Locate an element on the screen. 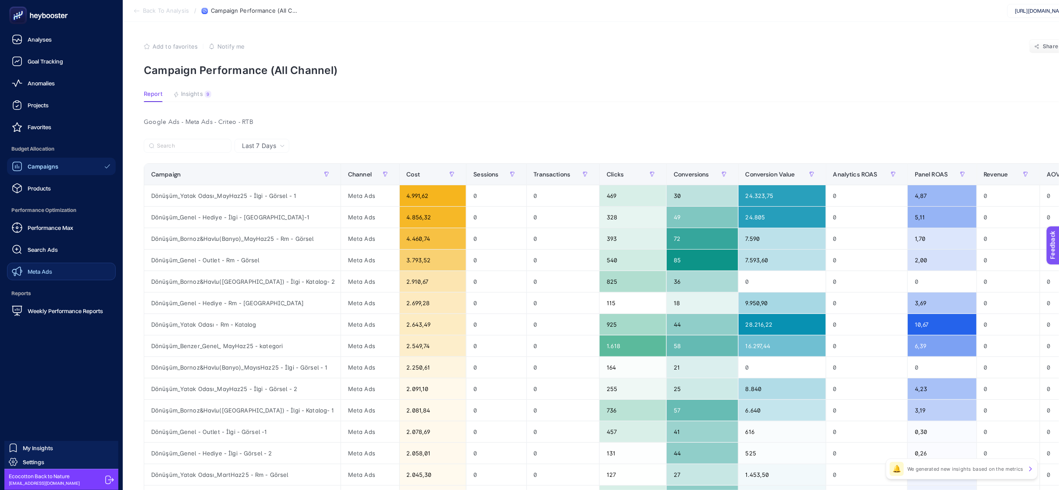  div: 9 is located at coordinates (208, 94).